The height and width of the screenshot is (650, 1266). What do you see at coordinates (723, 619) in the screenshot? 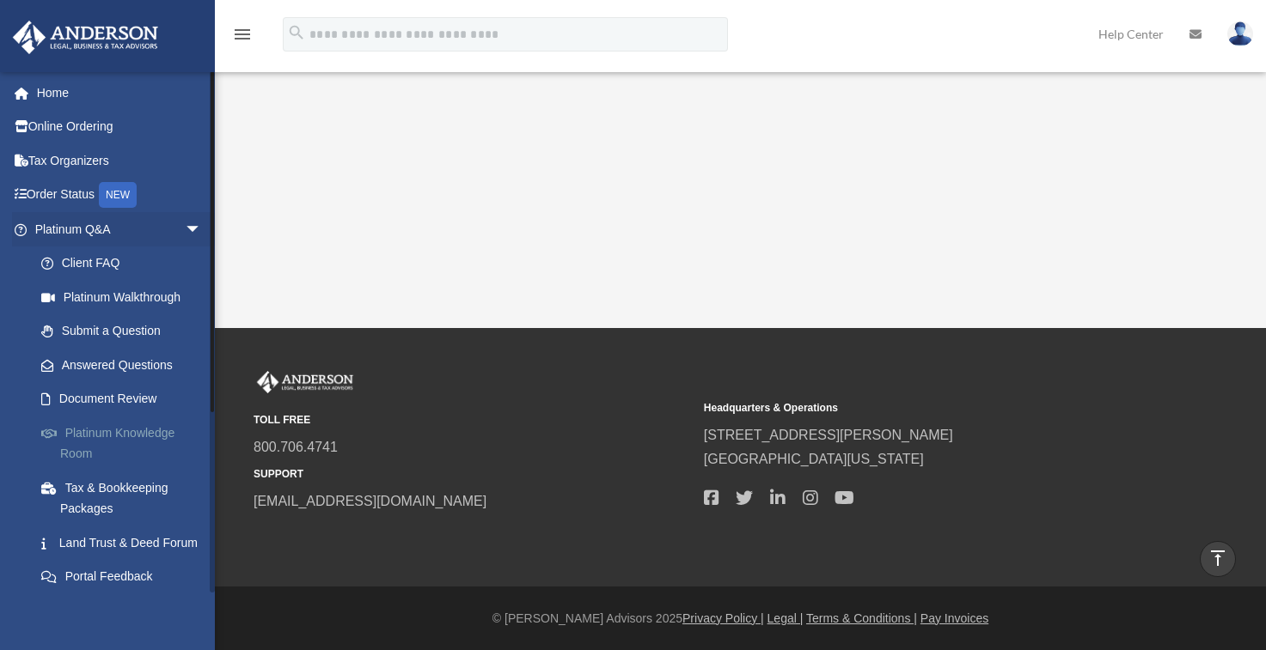
I see `a: Privacy Policy |` at bounding box center [723, 619].